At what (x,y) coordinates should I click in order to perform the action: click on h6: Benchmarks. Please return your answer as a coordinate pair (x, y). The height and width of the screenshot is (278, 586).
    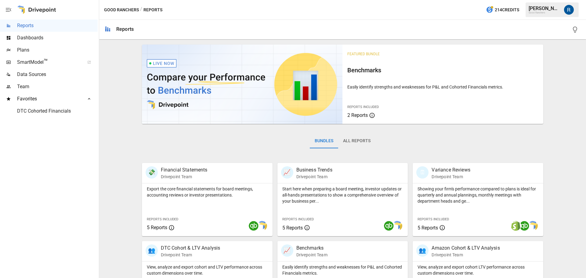
    Looking at the image, I should click on (443, 70).